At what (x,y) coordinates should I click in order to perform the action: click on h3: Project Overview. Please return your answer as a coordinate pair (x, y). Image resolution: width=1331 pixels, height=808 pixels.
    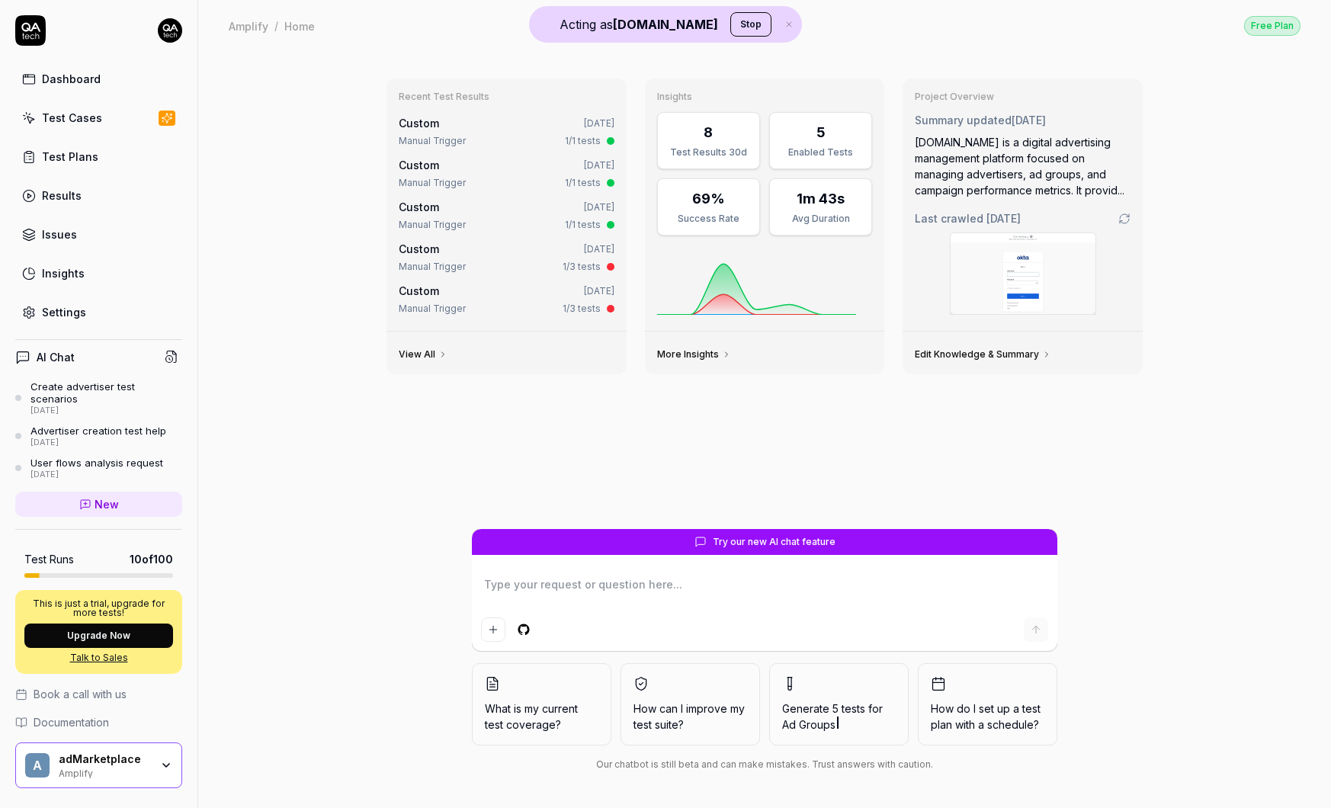
    Looking at the image, I should click on (1022, 97).